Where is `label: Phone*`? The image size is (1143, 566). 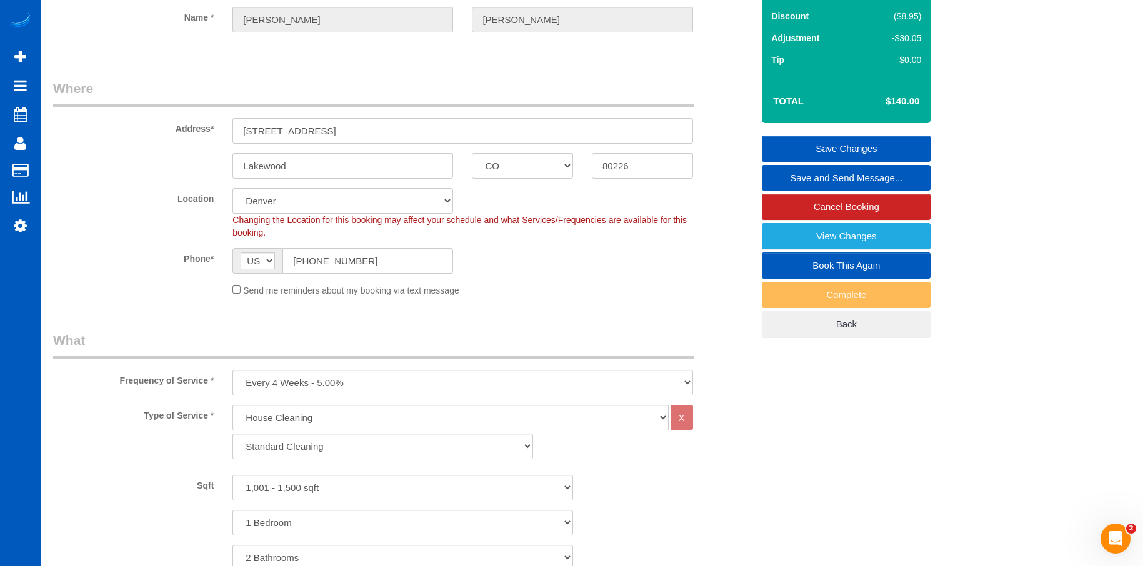 label: Phone* is located at coordinates (133, 256).